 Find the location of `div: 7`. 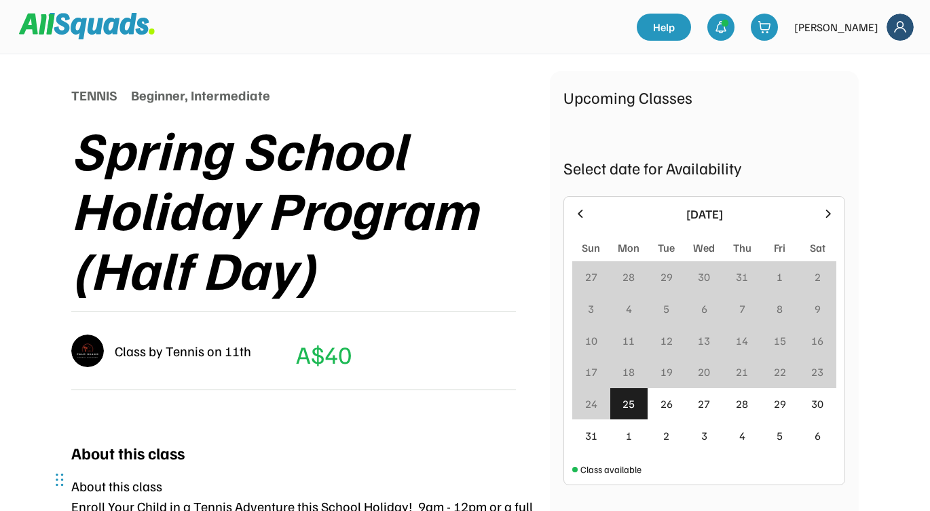

div: 7 is located at coordinates (742, 309).